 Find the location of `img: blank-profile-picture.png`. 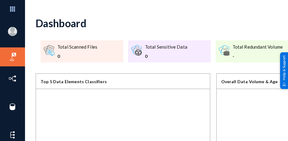

img: blank-profile-picture.png is located at coordinates (13, 31).